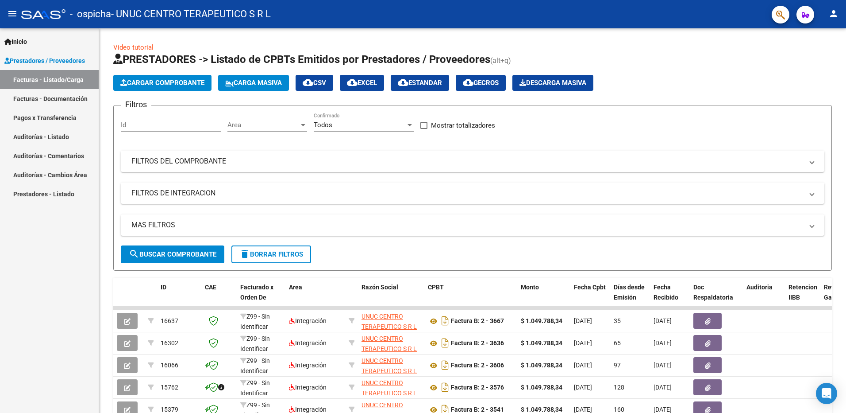 The width and height of the screenshot is (846, 413). I want to click on mat-icon: search, so click(134, 254).